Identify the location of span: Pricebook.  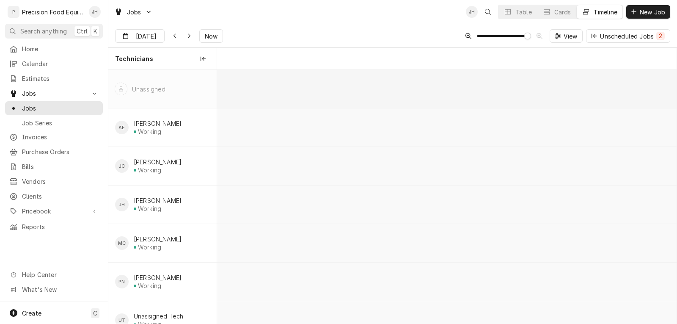
(54, 211).